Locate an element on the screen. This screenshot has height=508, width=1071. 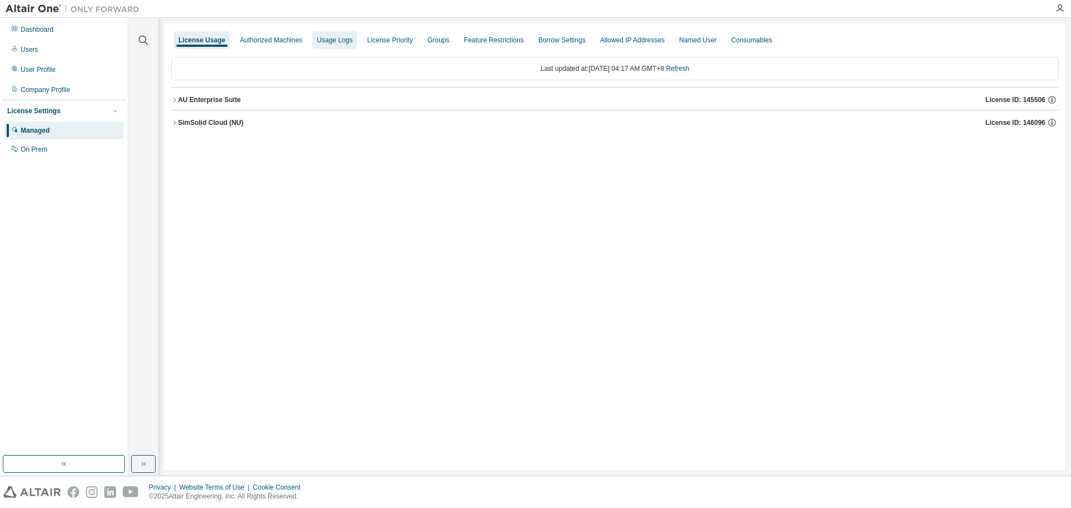
span: License ID: 146096 is located at coordinates (1015, 123).